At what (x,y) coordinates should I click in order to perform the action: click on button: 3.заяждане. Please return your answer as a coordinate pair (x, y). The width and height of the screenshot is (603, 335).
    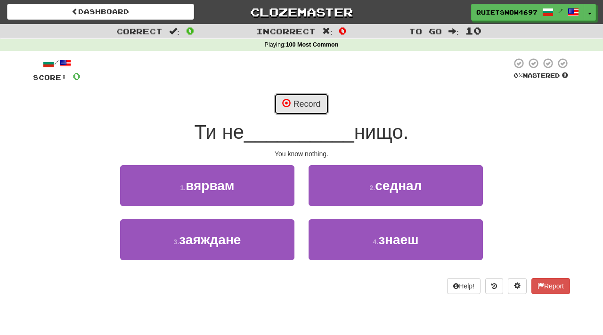
    Looking at the image, I should click on (207, 240).